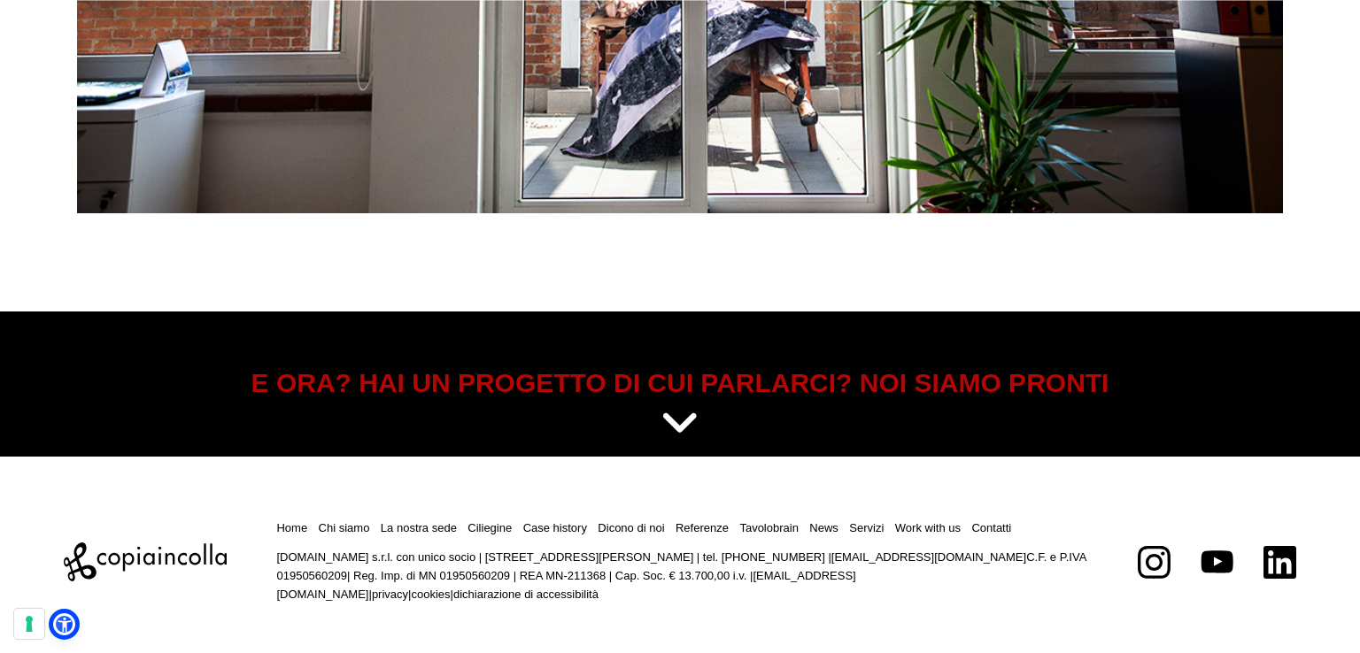 This screenshot has height=653, width=1360. Describe the element at coordinates (680, 383) in the screenshot. I see `h5: E ORA? HAI UN PROGETTO DI CUI PARLARCI? NOI SIAMO PRONTI` at that location.